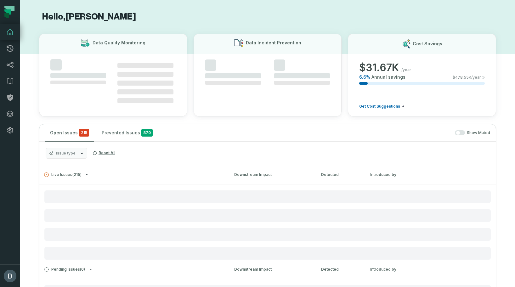  What do you see at coordinates (267, 222) in the screenshot?
I see `div: Live Issues(215)` at bounding box center [267, 222].